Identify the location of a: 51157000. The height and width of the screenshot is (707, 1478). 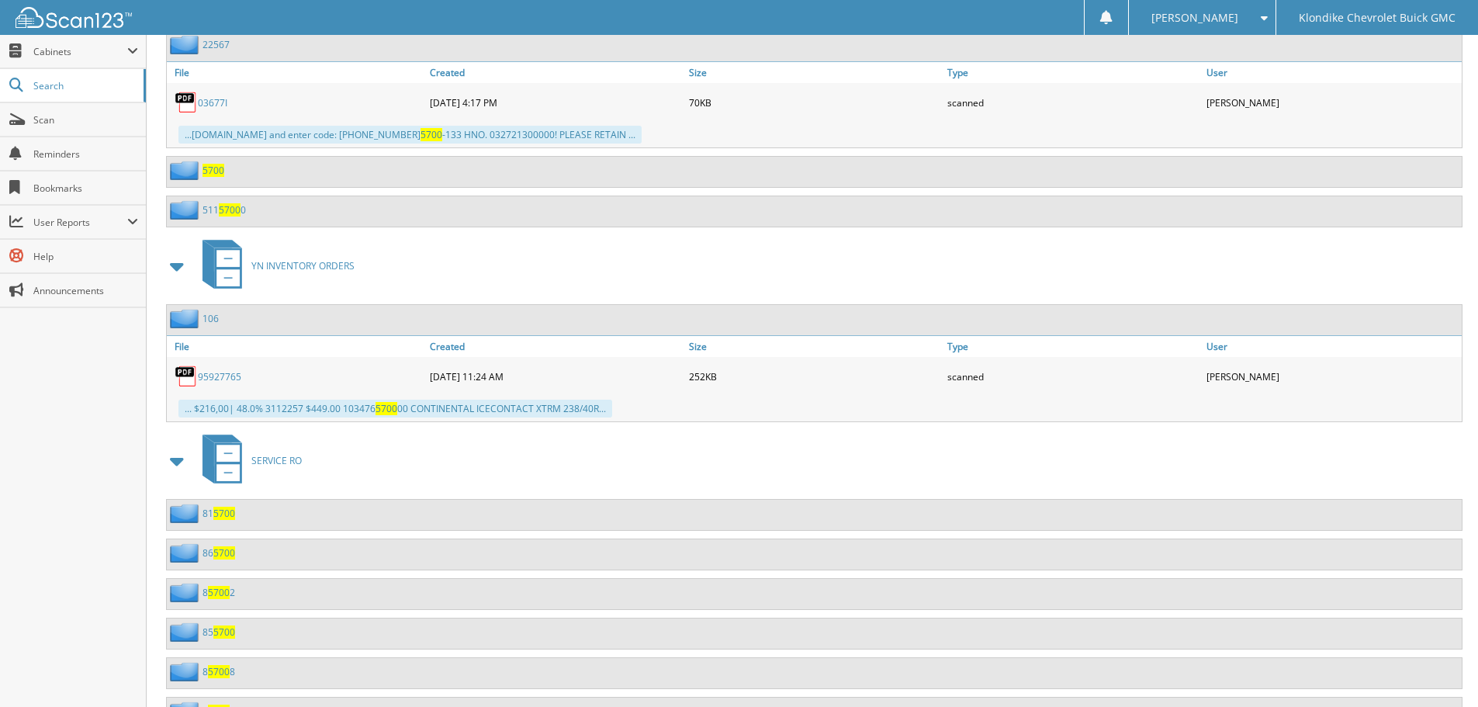
(224, 210).